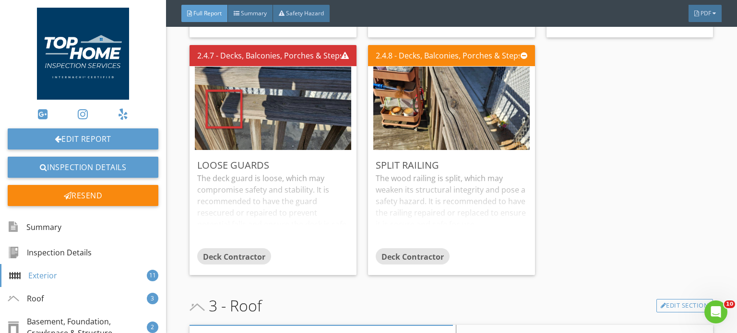 This screenshot has height=333, width=737. What do you see at coordinates (305, 13) in the screenshot?
I see `span: Safety Hazard` at bounding box center [305, 13].